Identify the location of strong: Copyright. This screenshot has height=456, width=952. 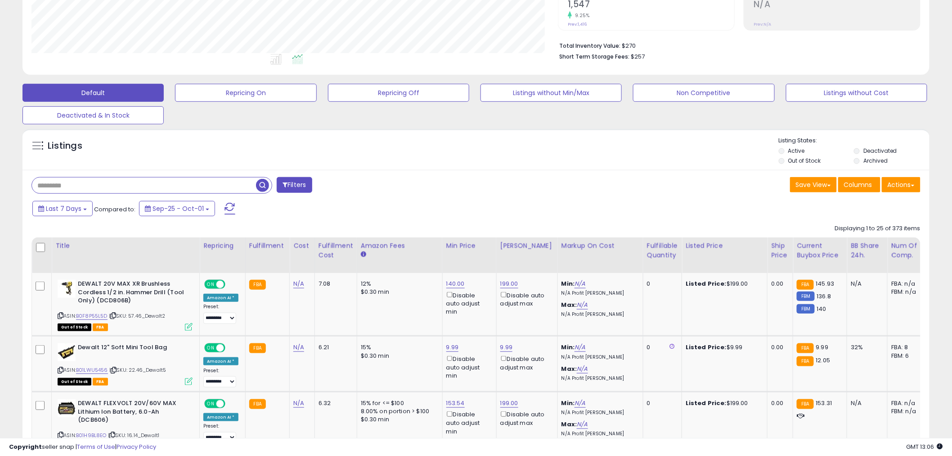
(25, 446).